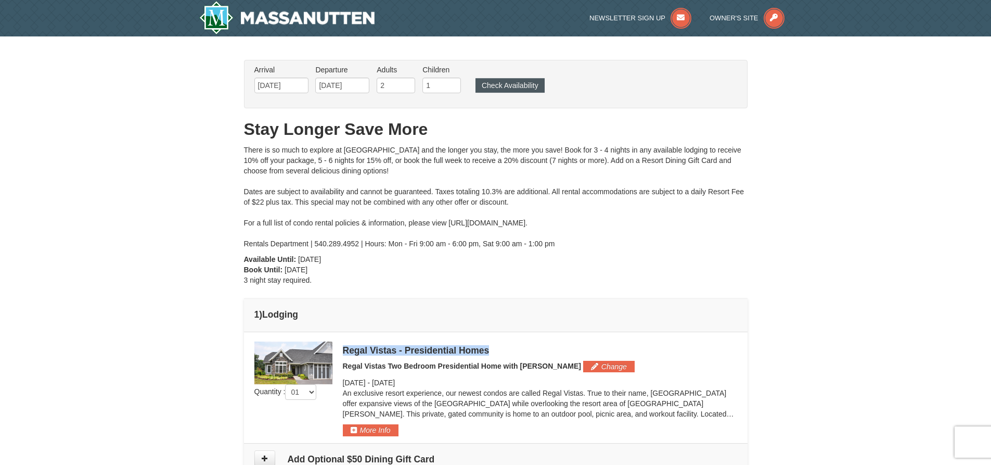  Describe the element at coordinates (442, 70) in the screenshot. I see `label: Children` at that location.